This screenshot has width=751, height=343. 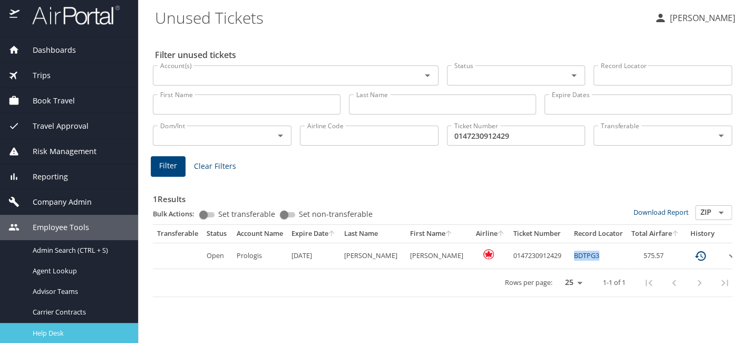 I want to click on span: Carrier Contracts, so click(x=79, y=311).